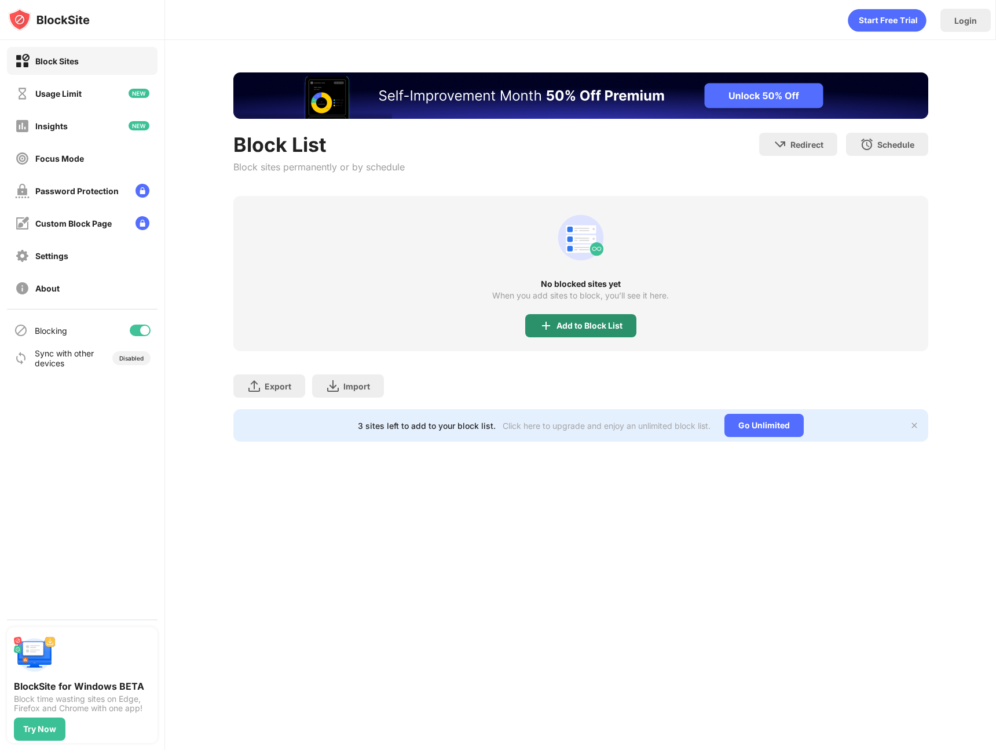 This screenshot has height=750, width=996. Describe the element at coordinates (22, 61) in the screenshot. I see `img: block-on.svg` at that location.